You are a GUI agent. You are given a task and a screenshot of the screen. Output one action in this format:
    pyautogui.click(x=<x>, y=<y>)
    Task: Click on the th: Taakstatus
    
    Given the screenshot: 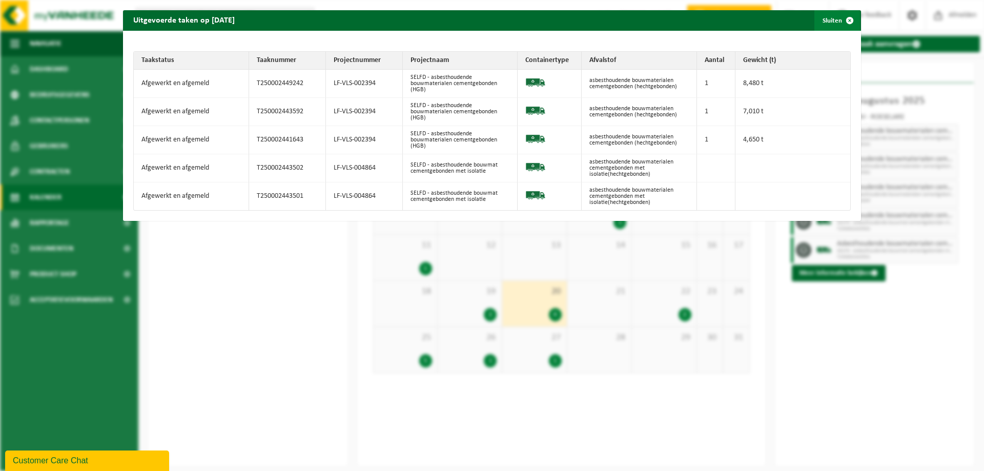 What is the action you would take?
    pyautogui.click(x=191, y=60)
    